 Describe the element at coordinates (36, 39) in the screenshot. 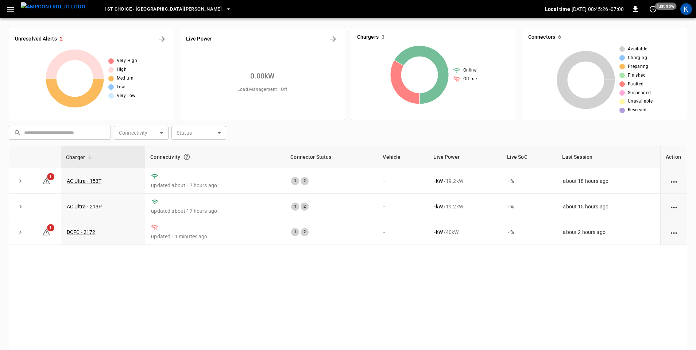

I see `h6: Unresolved Alerts` at that location.